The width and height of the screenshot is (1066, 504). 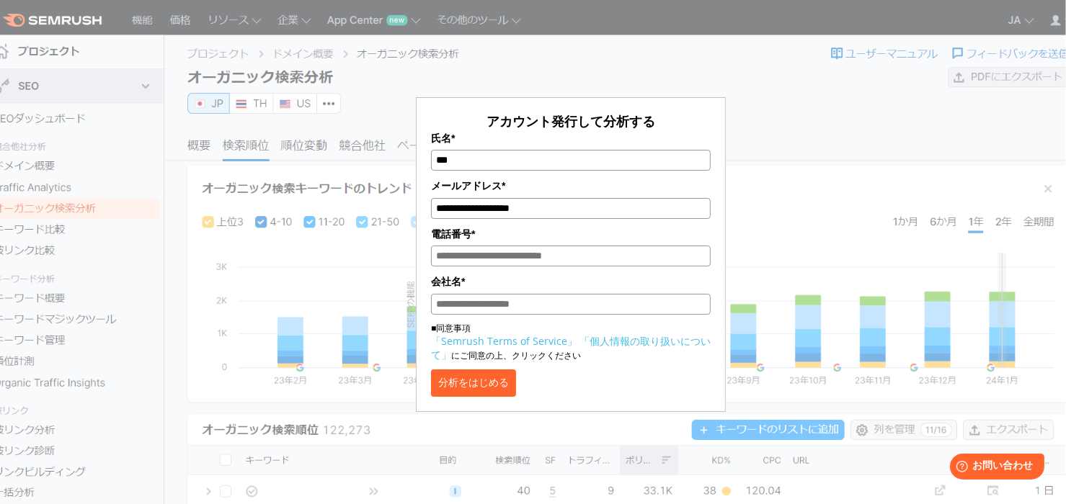 I want to click on span: お問い合わせ, so click(x=65, y=18).